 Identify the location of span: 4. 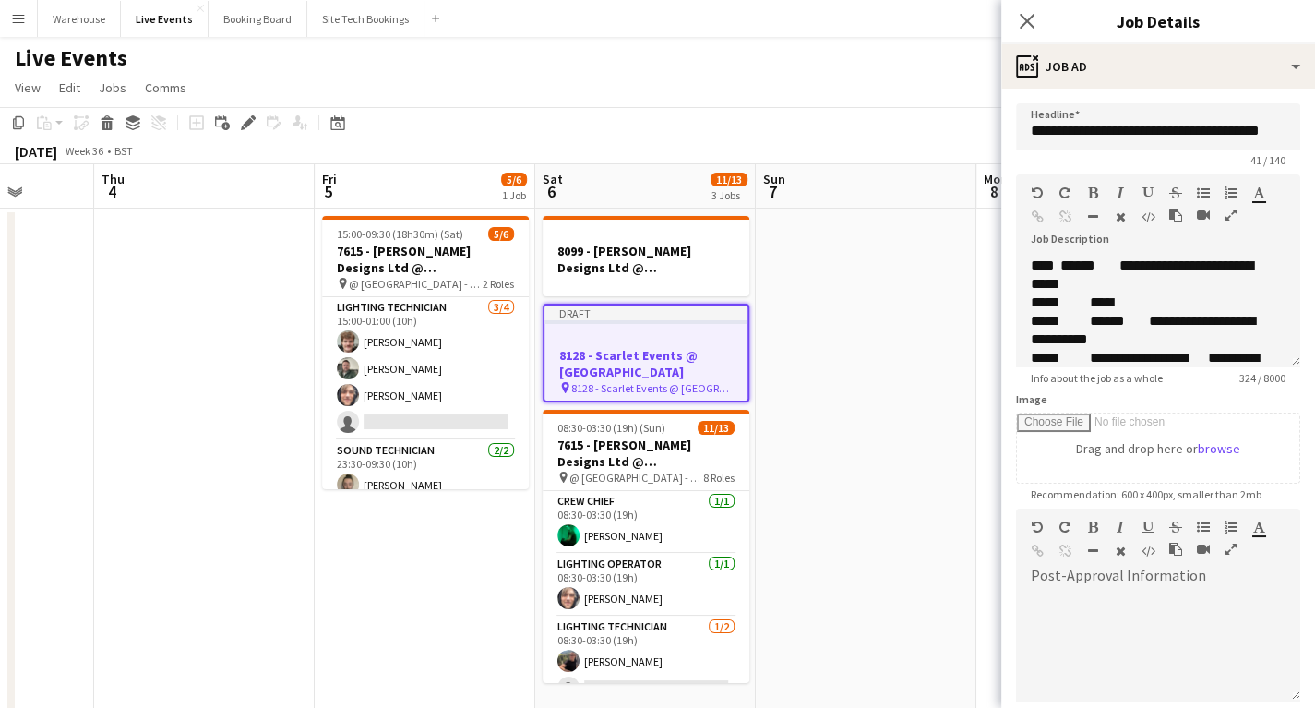
(112, 191).